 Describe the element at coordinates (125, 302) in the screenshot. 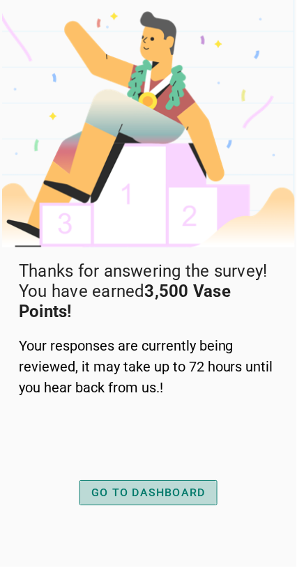

I see `span: You have earned` at that location.